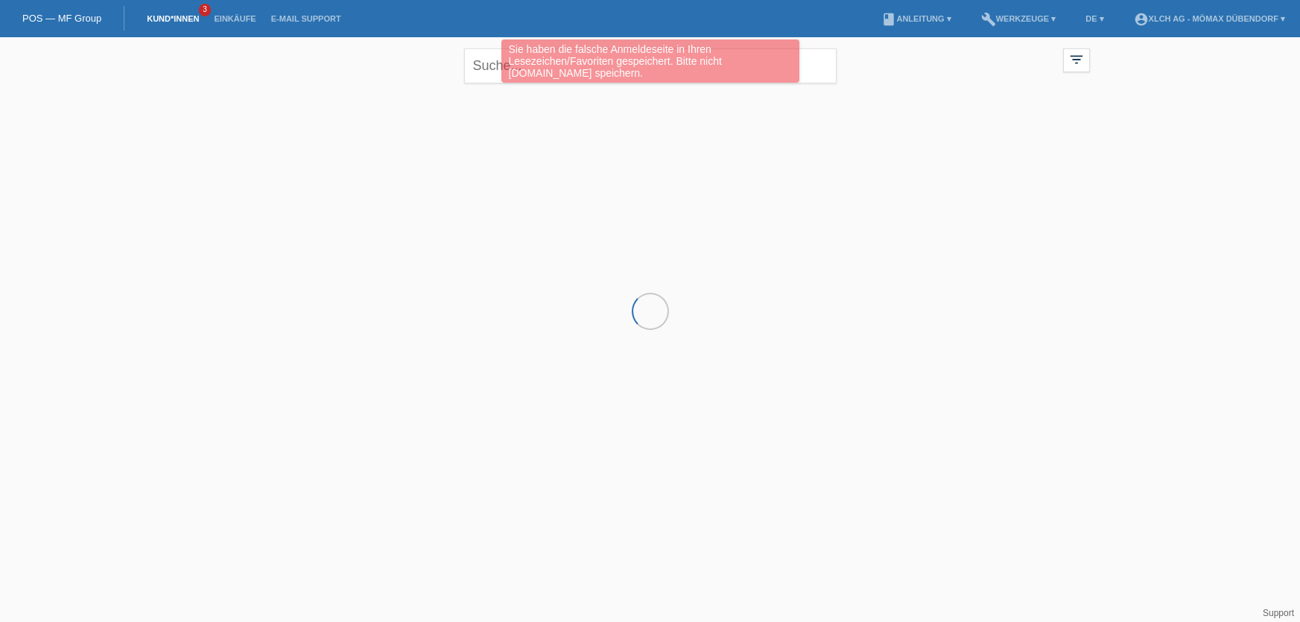 Image resolution: width=1300 pixels, height=622 pixels. Describe the element at coordinates (1209, 19) in the screenshot. I see `a: account_circleXLCH AG - Mömax Dübendorf ▾` at that location.